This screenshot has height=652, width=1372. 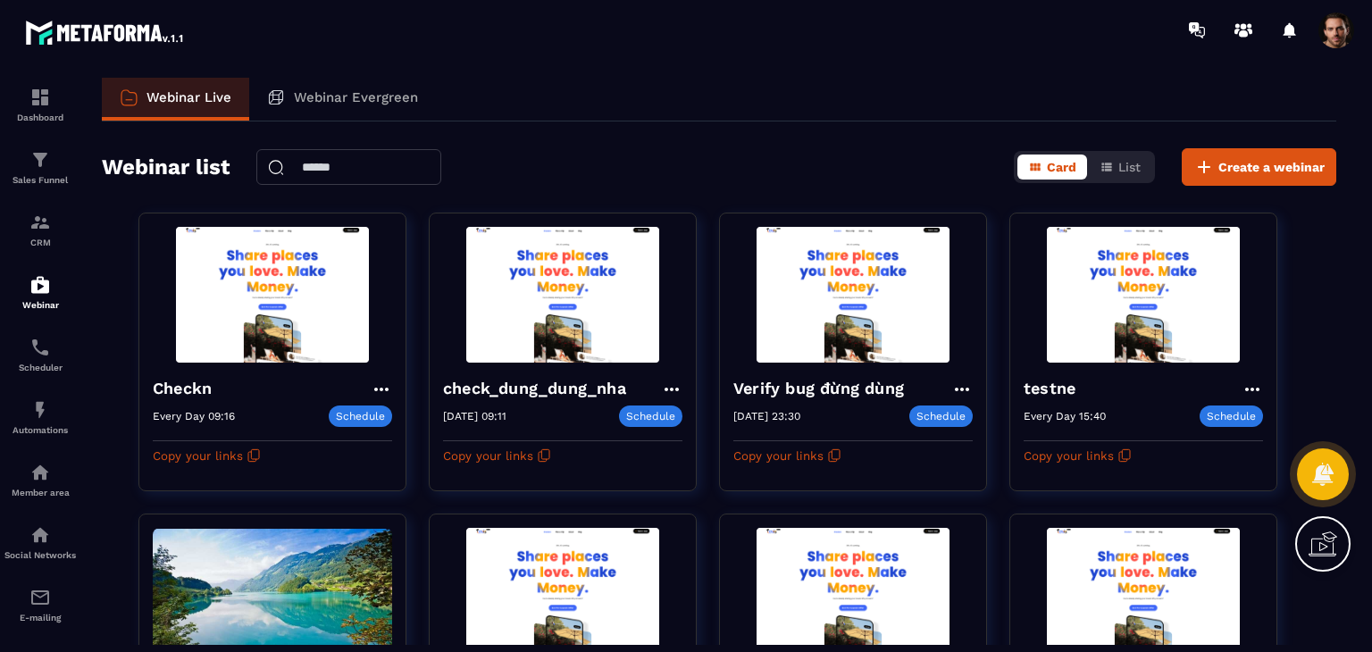 I want to click on a: automationsautomationsWebinar, so click(x=40, y=292).